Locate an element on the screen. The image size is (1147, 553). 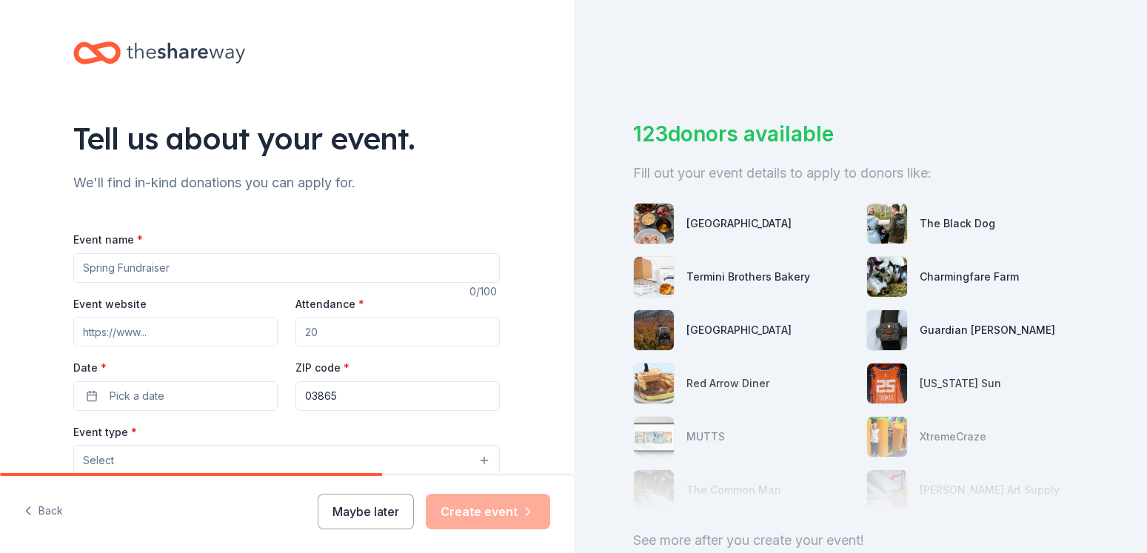
div: Charmingfare Farm is located at coordinates (970, 277).